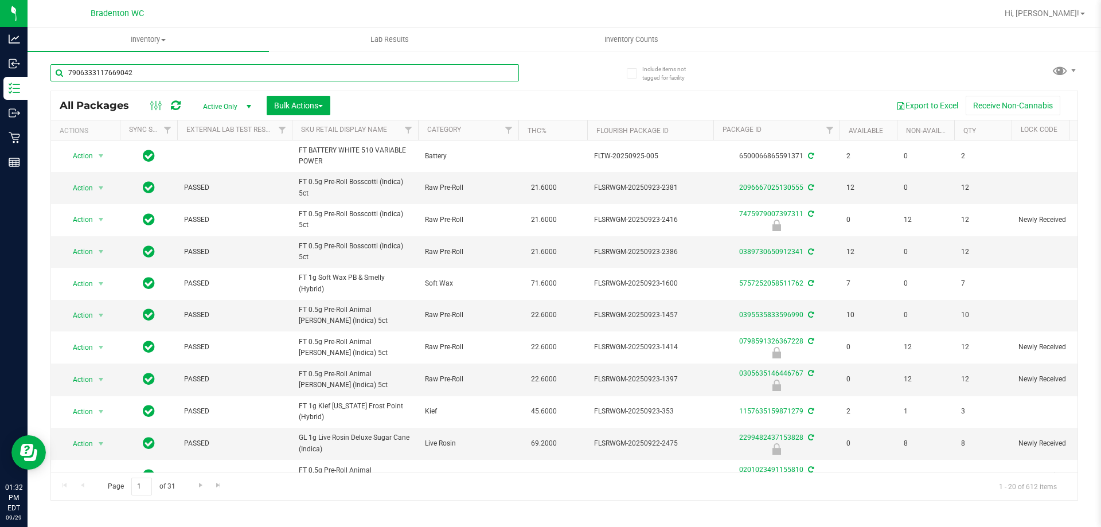 The width and height of the screenshot is (1101, 527). I want to click on span: Kief, so click(468, 411).